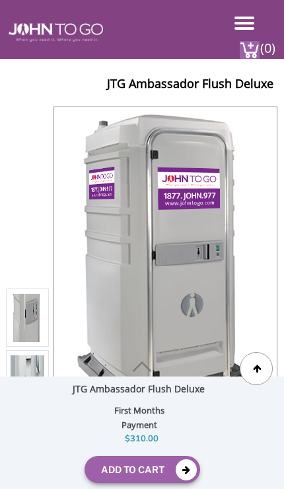 This screenshot has width=284, height=489. Describe the element at coordinates (258, 462) in the screenshot. I see `button: Live Chat` at that location.